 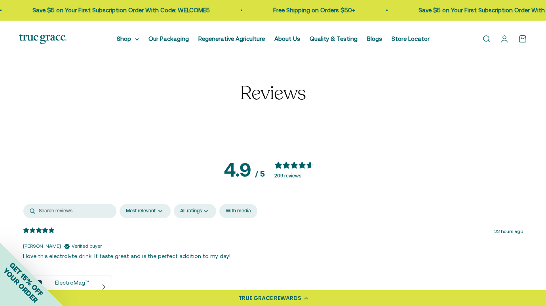 What do you see at coordinates (128, 39) in the screenshot?
I see `summary: Shop` at bounding box center [128, 39].